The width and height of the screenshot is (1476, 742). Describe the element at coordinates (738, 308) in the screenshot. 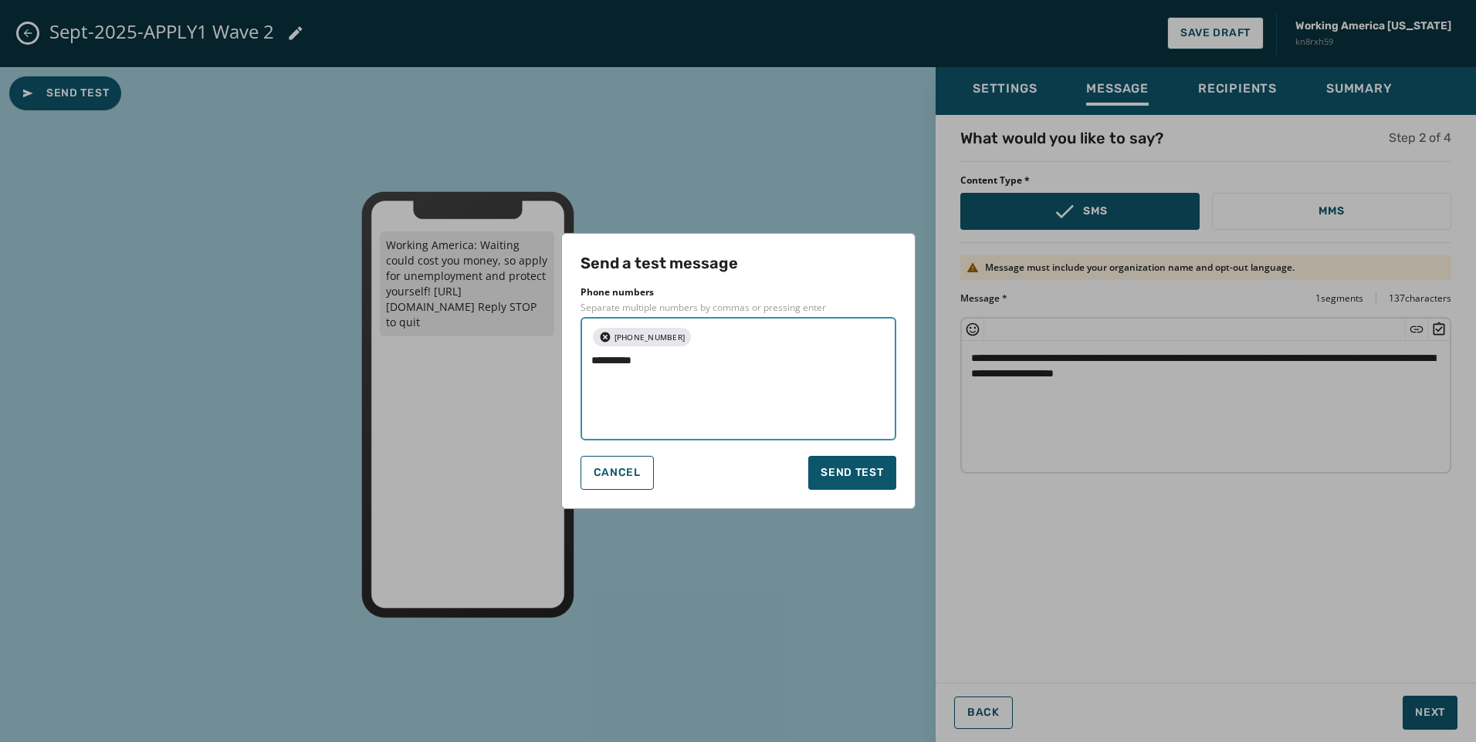

I see `span: Separate multiple numbers by commas or pressing enter` at that location.